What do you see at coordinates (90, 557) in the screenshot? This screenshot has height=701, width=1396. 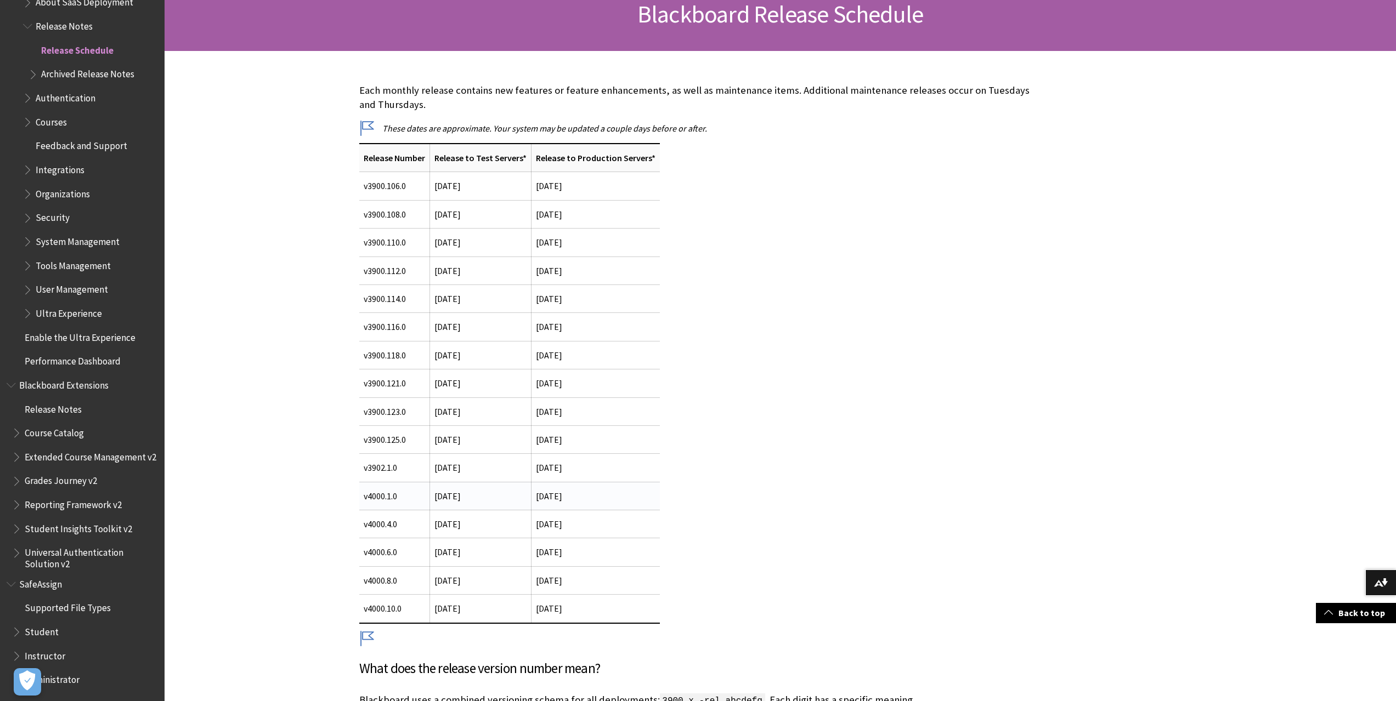 I see `span: Universal Authentication Solution v2` at bounding box center [90, 557].